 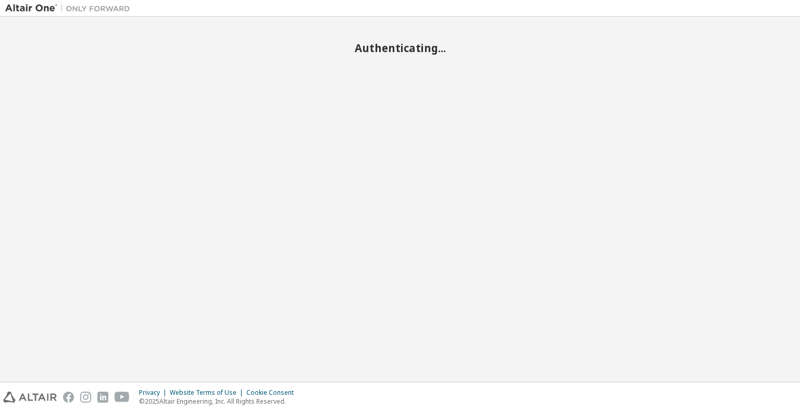 What do you see at coordinates (68, 397) in the screenshot?
I see `img: facebook.svg` at bounding box center [68, 397].